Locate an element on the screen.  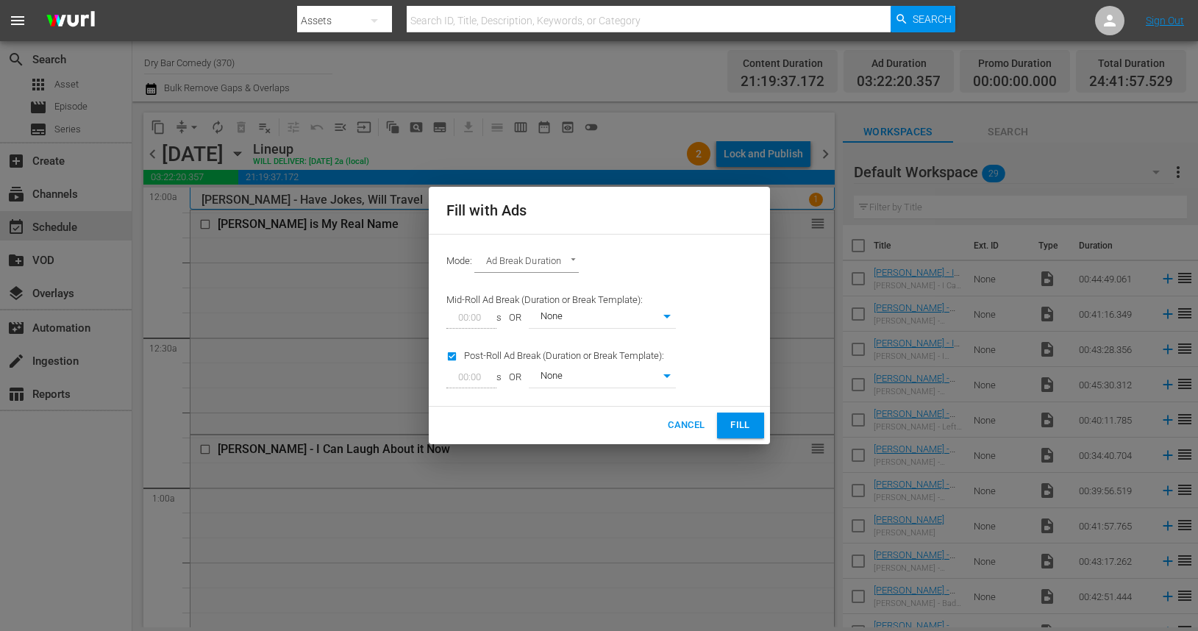
a: Sign Out is located at coordinates (1165, 21).